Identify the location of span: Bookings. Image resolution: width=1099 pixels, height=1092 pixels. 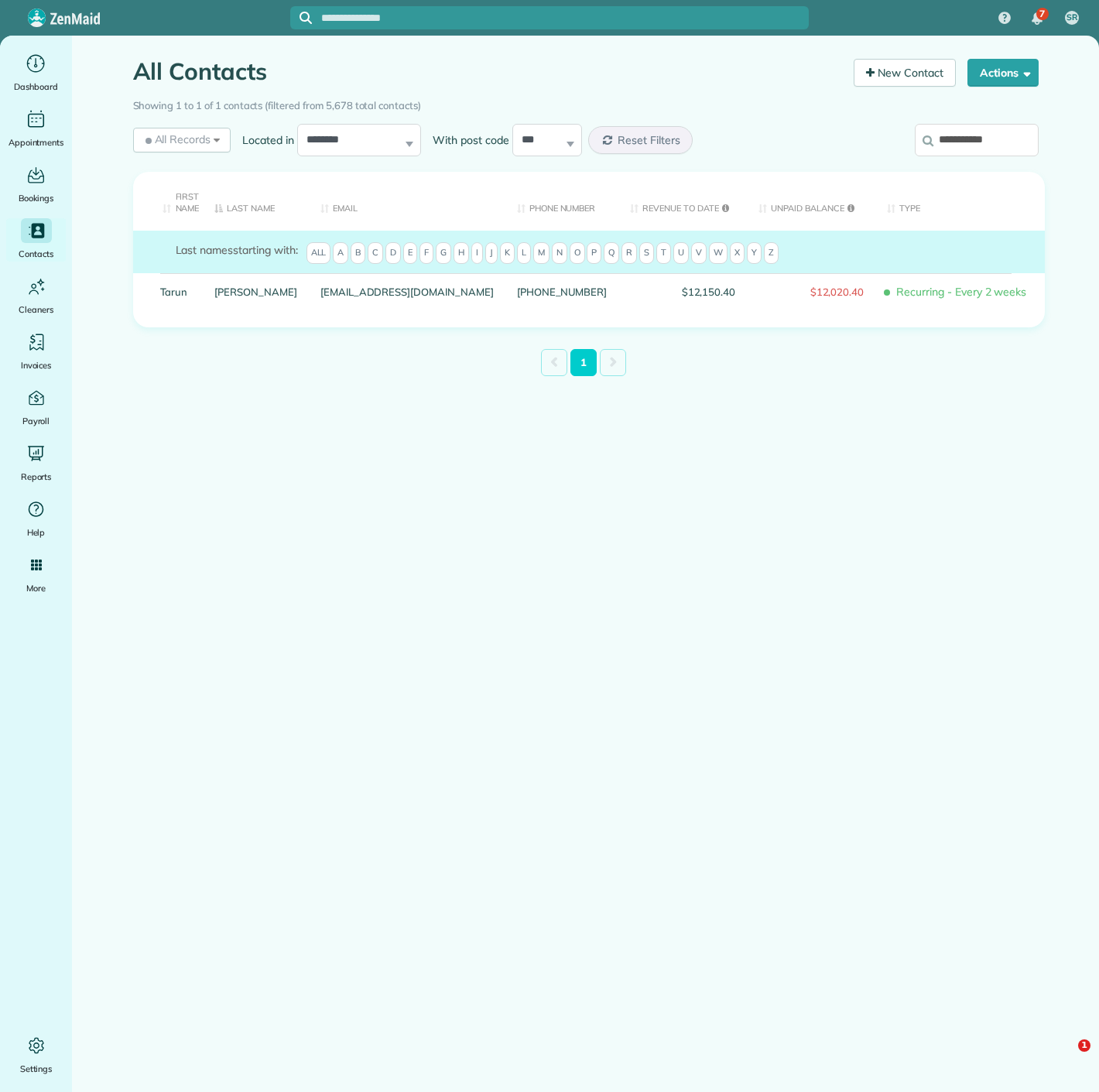
(37, 198).